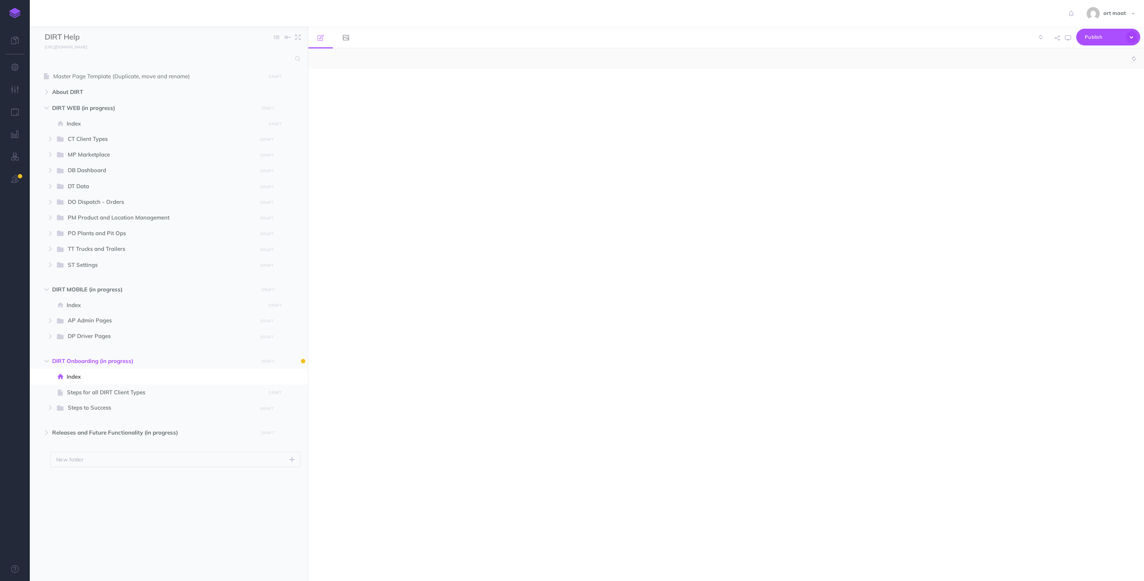  What do you see at coordinates (160, 187) in the screenshot?
I see `span: DT Data` at bounding box center [160, 187].